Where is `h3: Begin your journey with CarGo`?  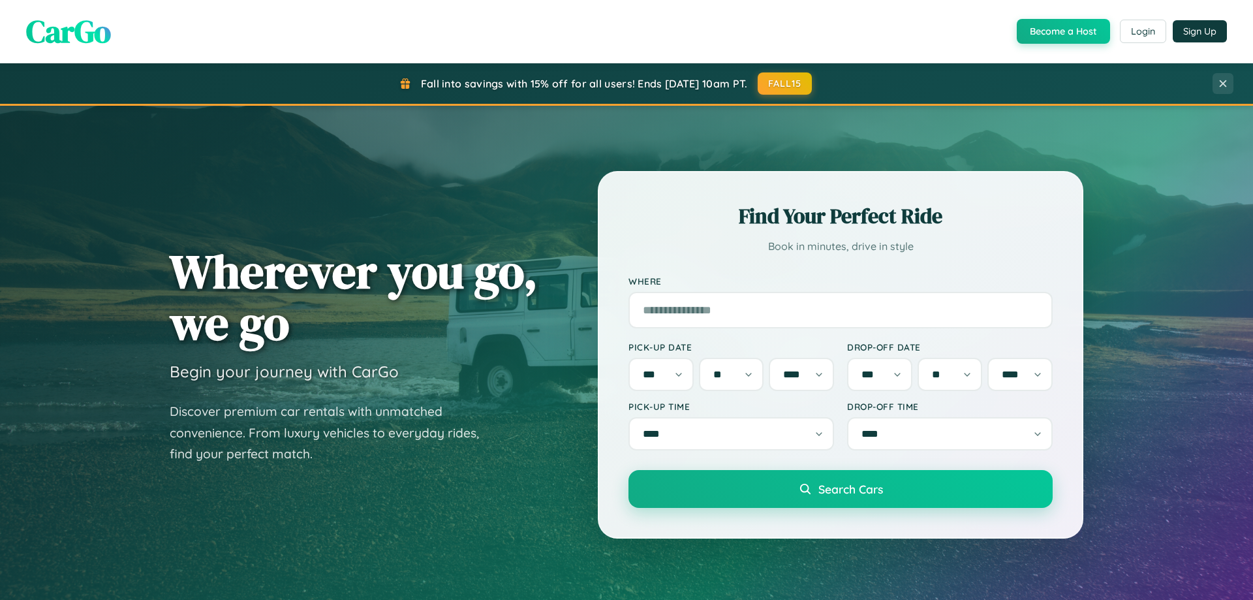
h3: Begin your journey with CarGo is located at coordinates (284, 371).